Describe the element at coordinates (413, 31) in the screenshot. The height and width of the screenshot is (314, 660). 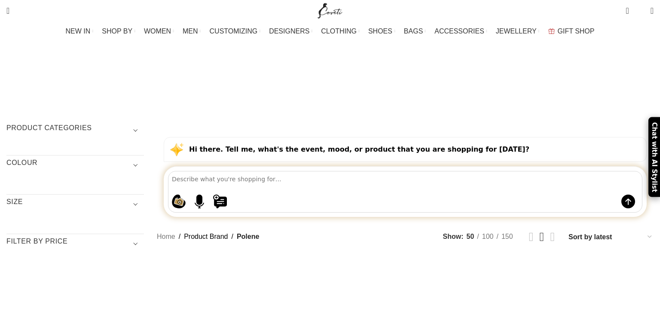
I see `span: BAGS` at that location.